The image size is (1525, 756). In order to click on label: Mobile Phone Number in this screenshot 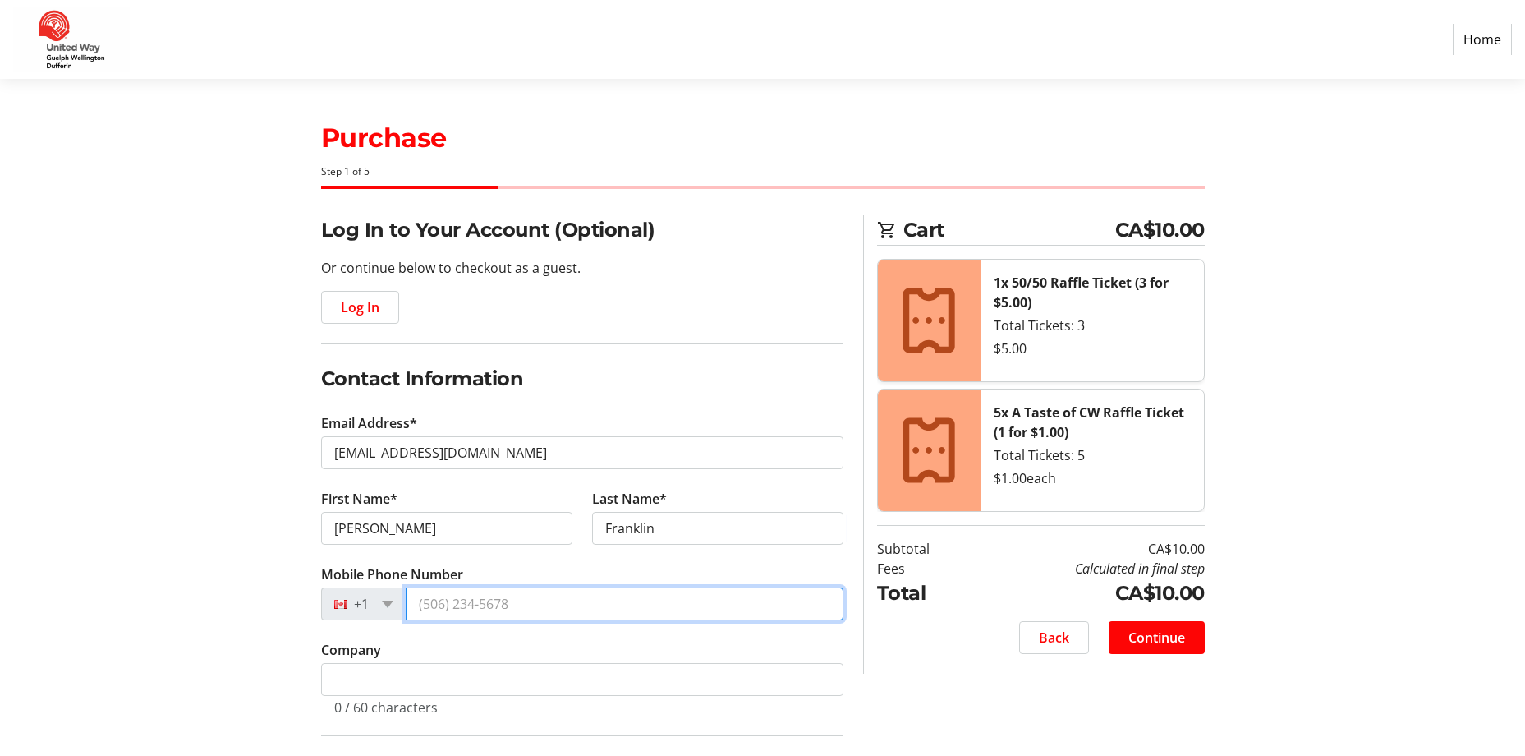, I will do `click(392, 574)`.